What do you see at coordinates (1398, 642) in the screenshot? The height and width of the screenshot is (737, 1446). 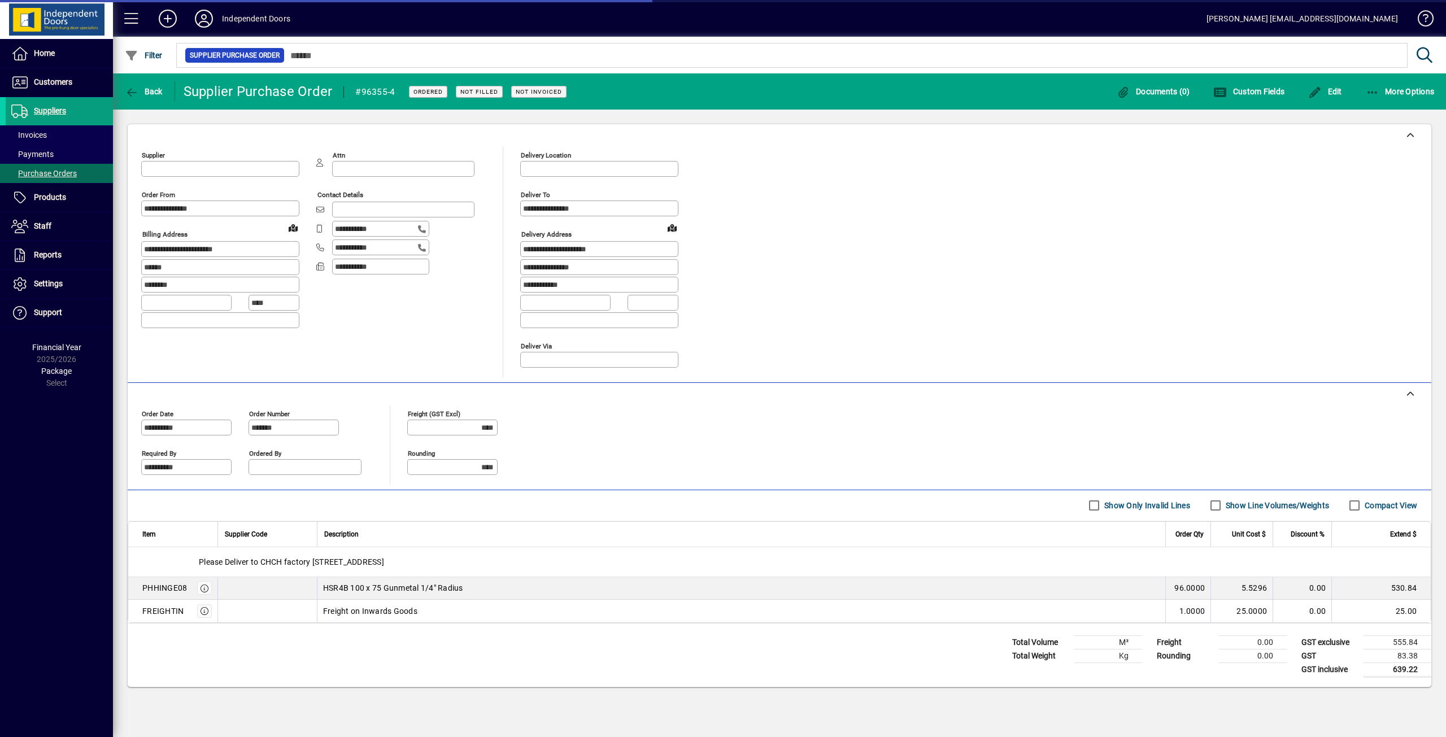 I see `td: 555.84` at bounding box center [1398, 642].